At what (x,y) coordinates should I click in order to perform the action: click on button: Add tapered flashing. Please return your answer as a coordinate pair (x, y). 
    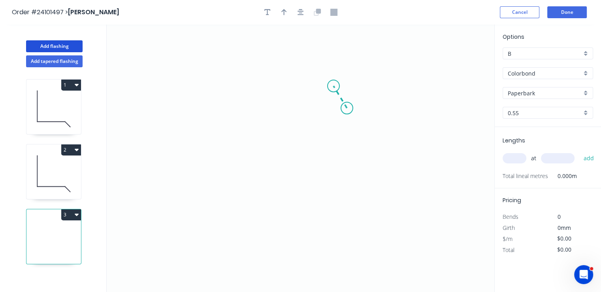
    Looking at the image, I should click on (54, 61).